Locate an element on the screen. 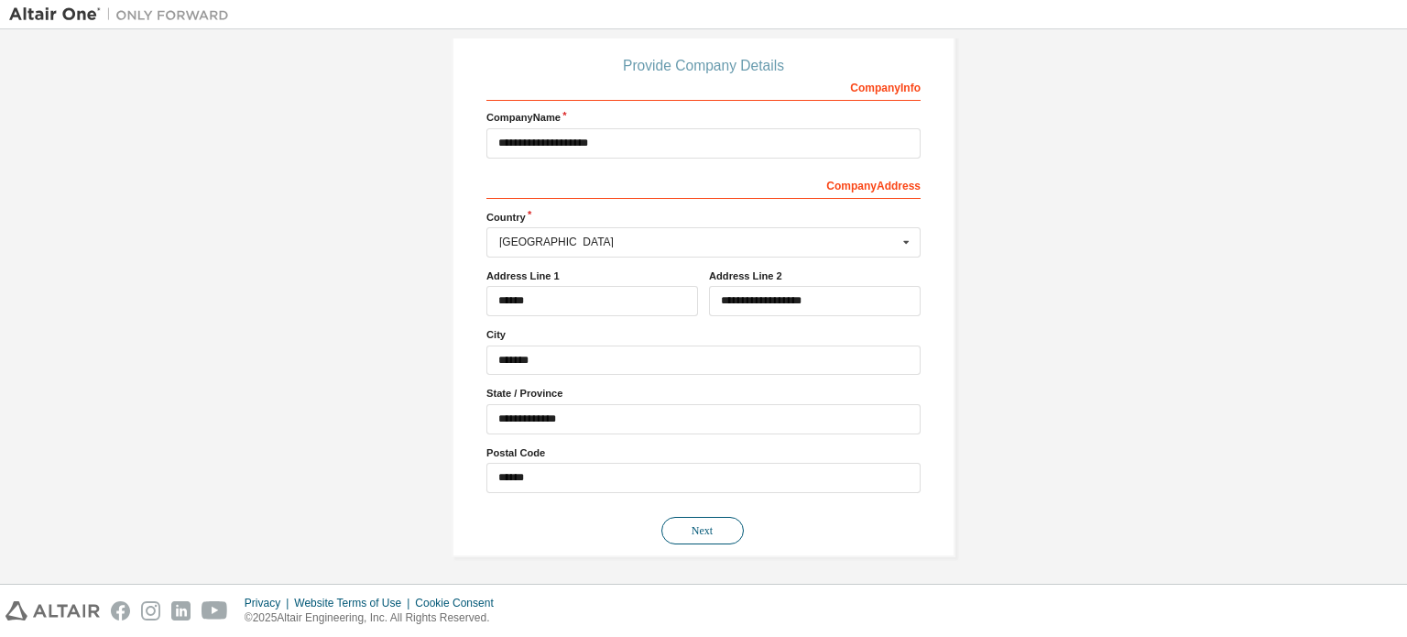 This screenshot has width=1407, height=637. div: Cookie Consent is located at coordinates (459, 603).